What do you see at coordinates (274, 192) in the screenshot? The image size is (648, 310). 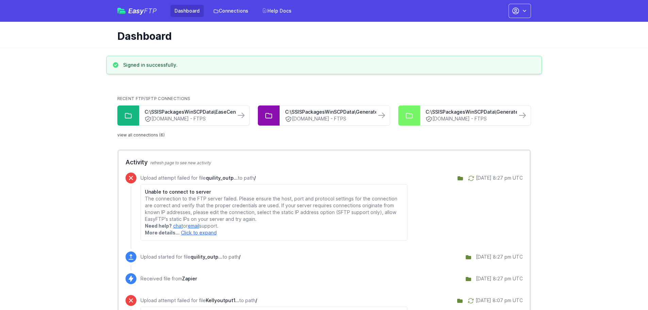 I see `h6: Unable to connect to server` at bounding box center [274, 192].